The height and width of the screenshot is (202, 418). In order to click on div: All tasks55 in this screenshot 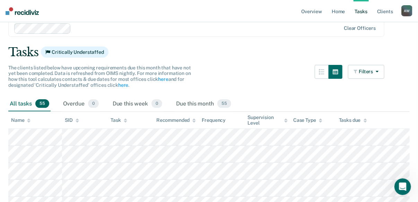, I will do `click(29, 104)`.